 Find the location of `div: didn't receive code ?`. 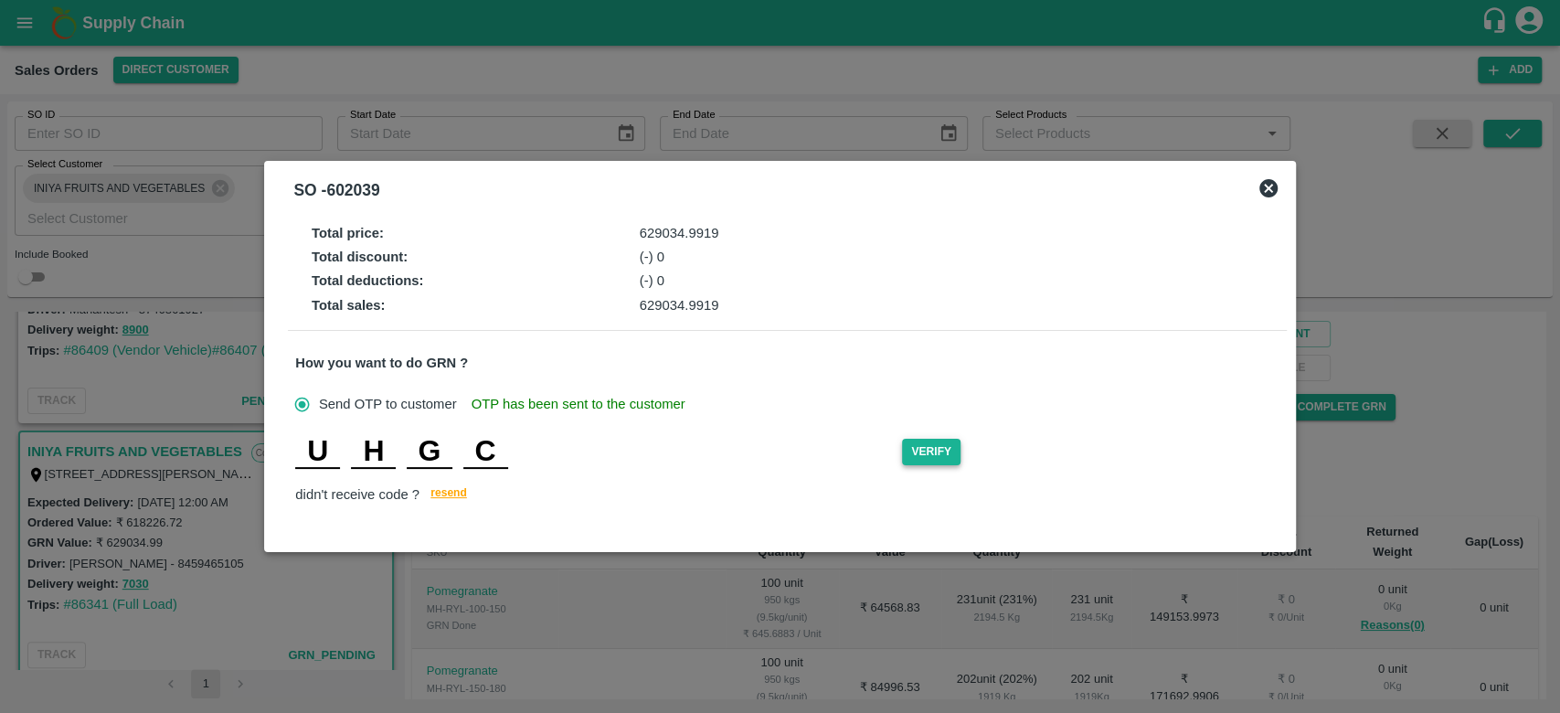

div: didn't receive code ? is located at coordinates (787, 494).